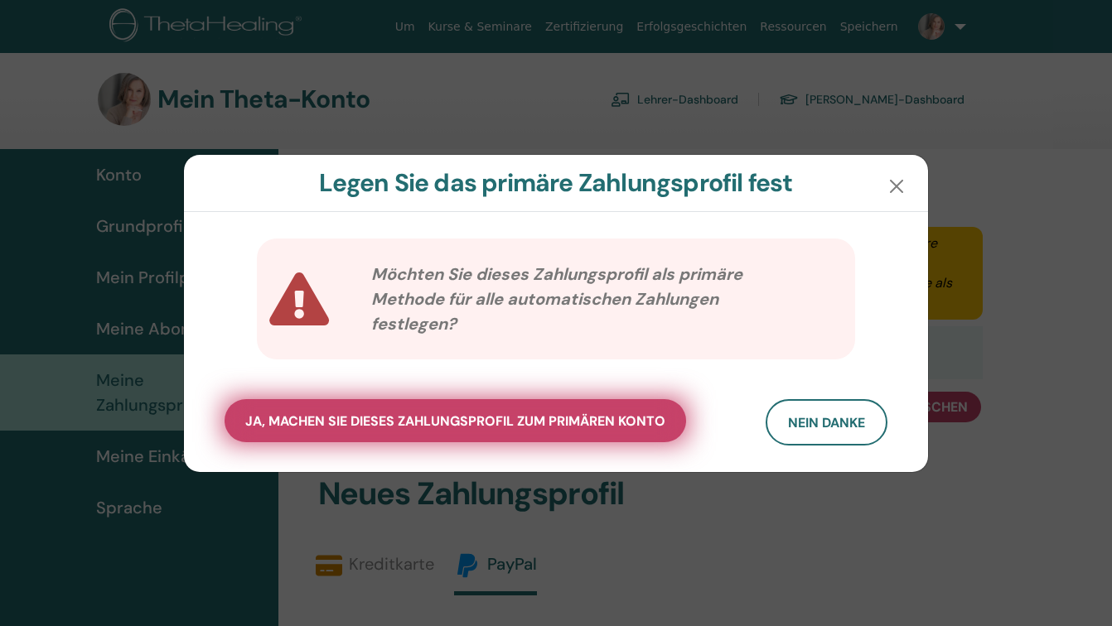  What do you see at coordinates (556, 183) in the screenshot?
I see `h3: Legen Sie das primäre Zahlungsprofil fest` at bounding box center [556, 183].